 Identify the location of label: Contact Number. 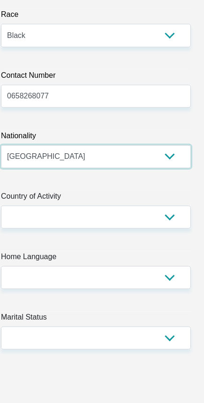
(95, 77).